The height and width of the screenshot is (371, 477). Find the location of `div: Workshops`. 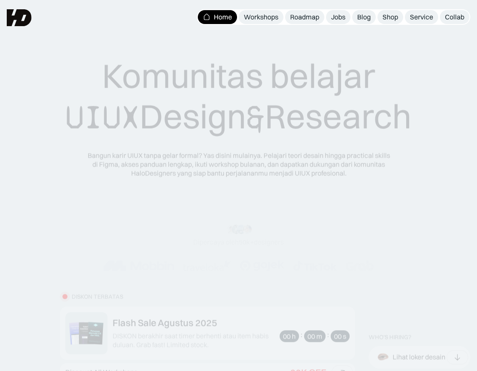

div: Workshops is located at coordinates (261, 17).